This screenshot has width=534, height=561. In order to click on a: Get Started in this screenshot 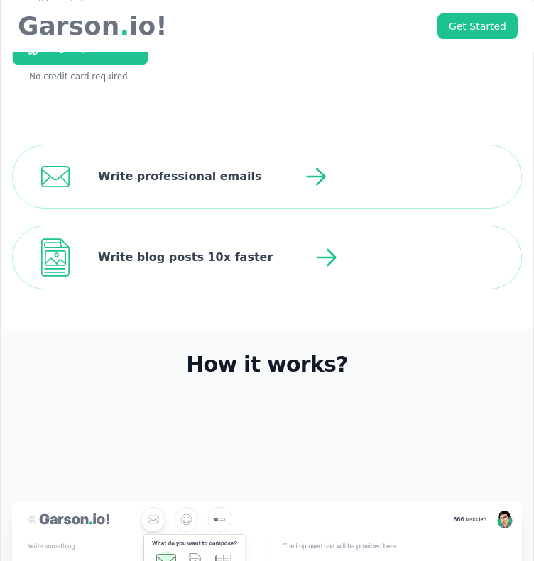, I will do `click(477, 26)`.